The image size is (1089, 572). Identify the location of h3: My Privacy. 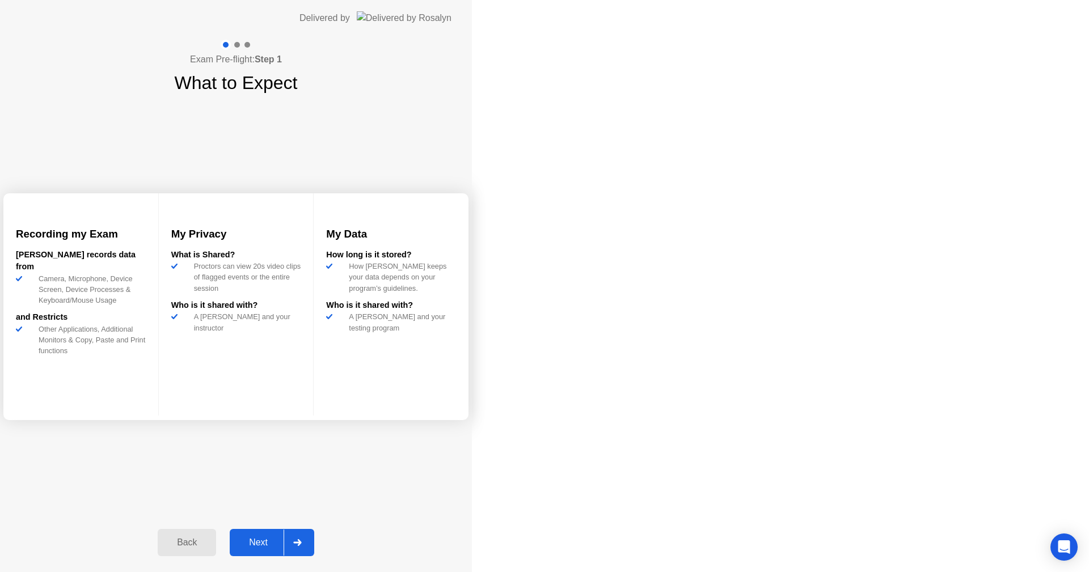
(236, 234).